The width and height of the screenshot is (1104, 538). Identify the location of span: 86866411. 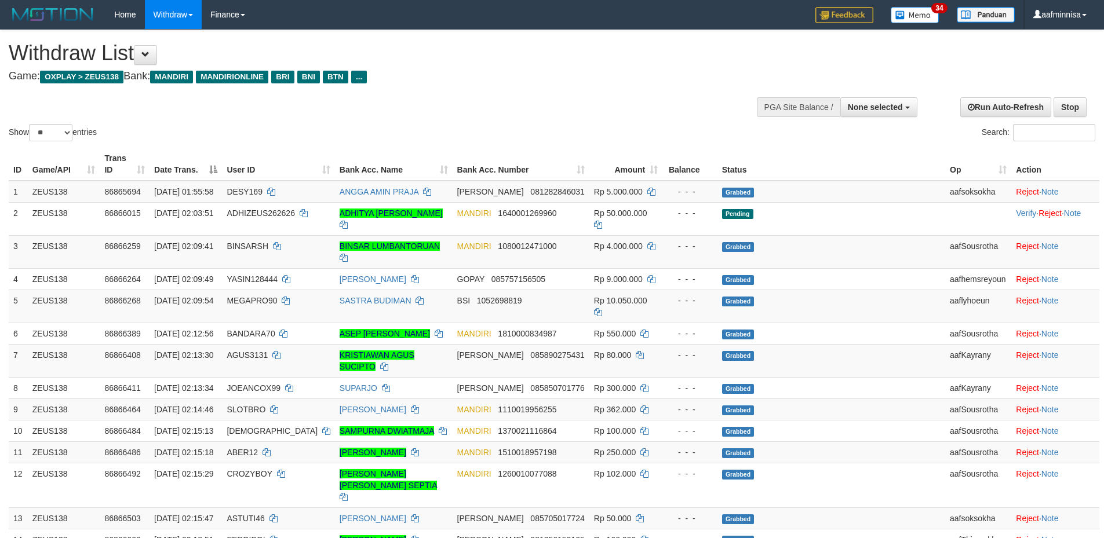
(122, 388).